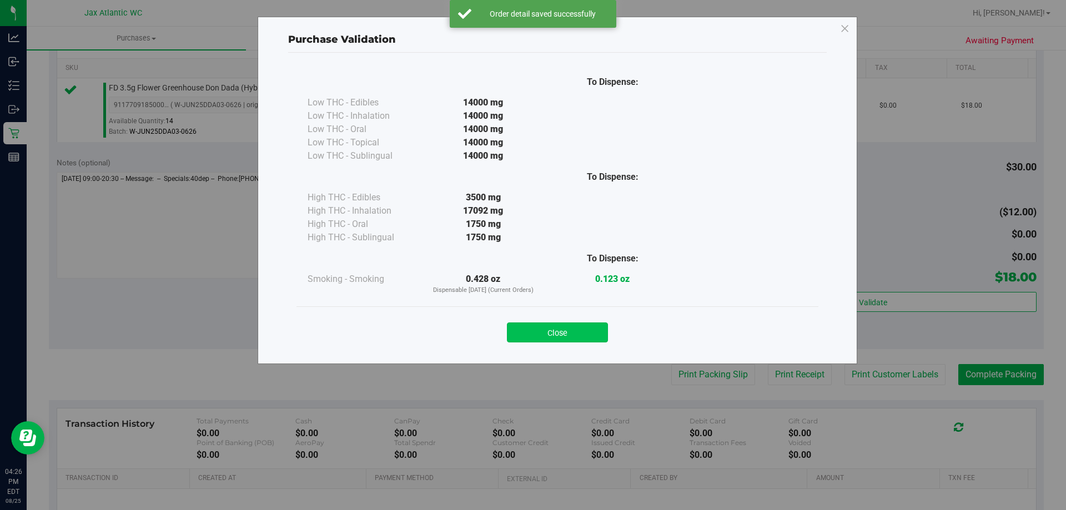  What do you see at coordinates (483, 284) in the screenshot?
I see `div: 0.428 oz` at bounding box center [483, 284].